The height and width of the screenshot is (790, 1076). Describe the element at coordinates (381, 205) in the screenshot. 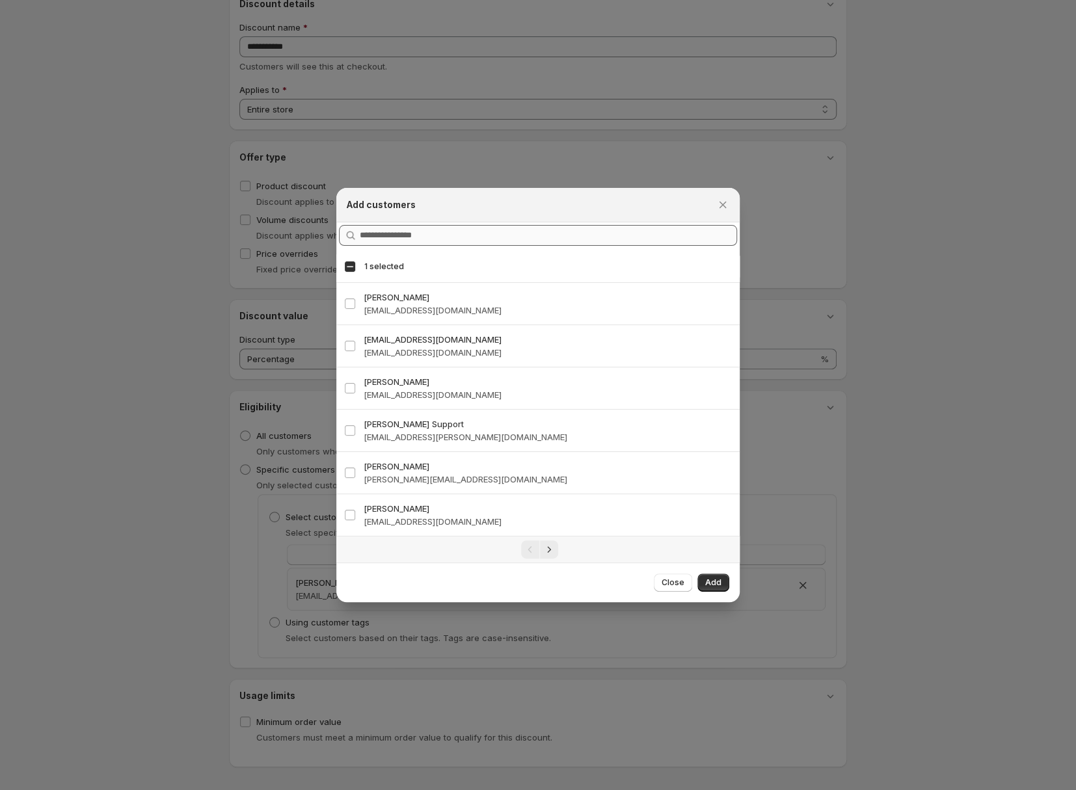

I see `h2: Add customers` at that location.